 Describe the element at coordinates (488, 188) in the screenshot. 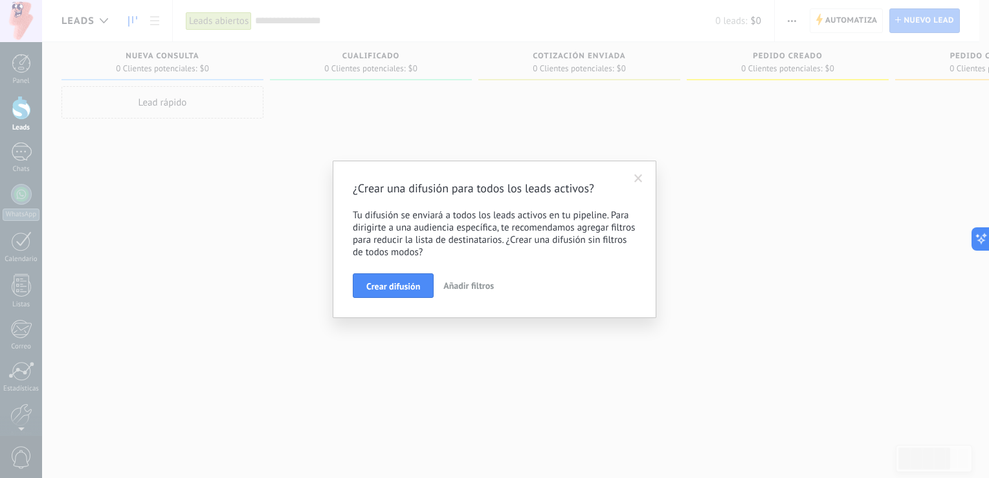

I see `h2: ¿Crear una difusión para todos los leads activos?` at that location.